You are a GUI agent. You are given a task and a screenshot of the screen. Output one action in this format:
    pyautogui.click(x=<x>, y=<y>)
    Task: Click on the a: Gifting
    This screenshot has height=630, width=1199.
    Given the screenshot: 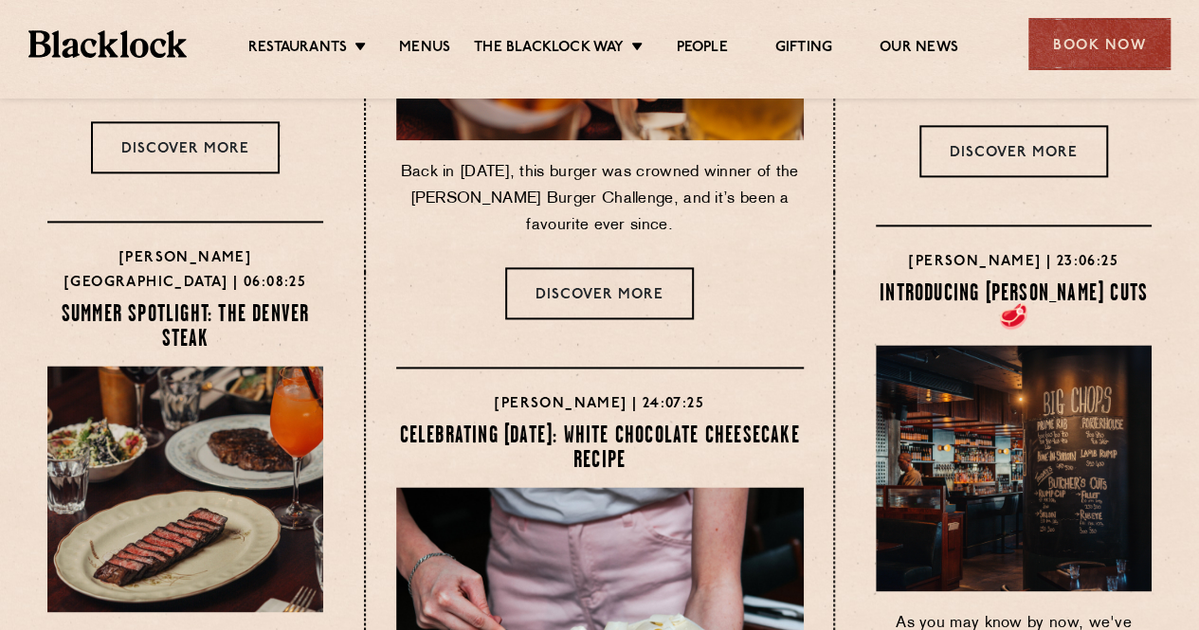 What is the action you would take?
    pyautogui.click(x=804, y=49)
    